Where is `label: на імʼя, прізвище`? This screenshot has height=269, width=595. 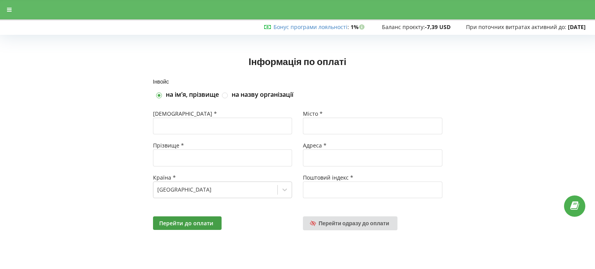 label: на імʼя, прізвище is located at coordinates (192, 95).